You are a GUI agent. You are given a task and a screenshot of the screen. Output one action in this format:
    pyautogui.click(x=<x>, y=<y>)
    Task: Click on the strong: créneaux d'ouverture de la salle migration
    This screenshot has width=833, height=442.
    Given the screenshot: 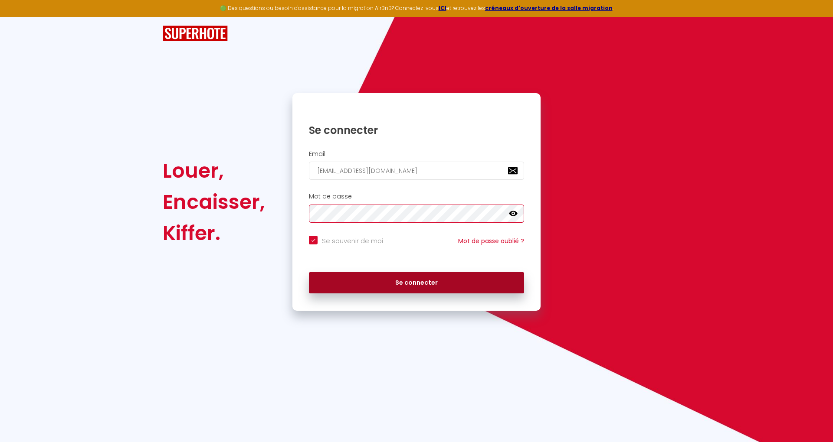 What is the action you would take?
    pyautogui.click(x=549, y=8)
    